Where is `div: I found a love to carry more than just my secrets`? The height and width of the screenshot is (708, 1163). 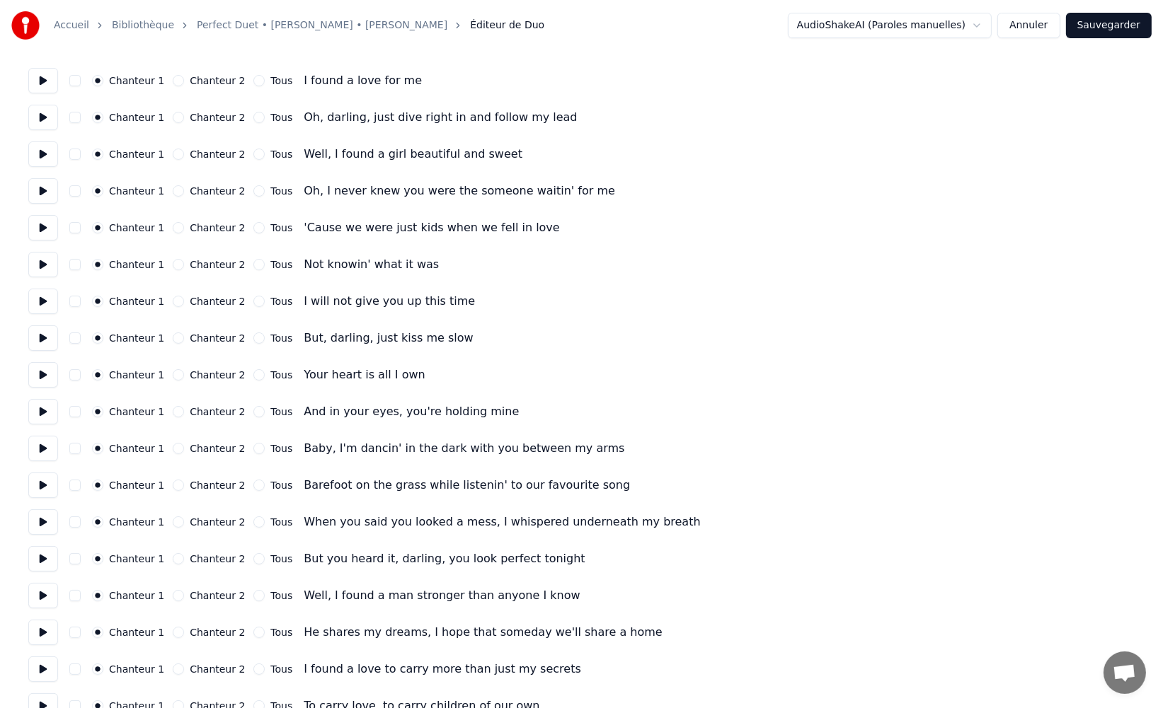 div: I found a love to carry more than just my secrets is located at coordinates (442, 670).